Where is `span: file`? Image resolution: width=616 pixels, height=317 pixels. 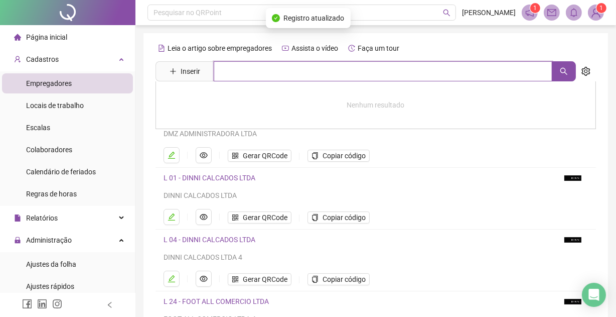 span: file is located at coordinates (18, 218).